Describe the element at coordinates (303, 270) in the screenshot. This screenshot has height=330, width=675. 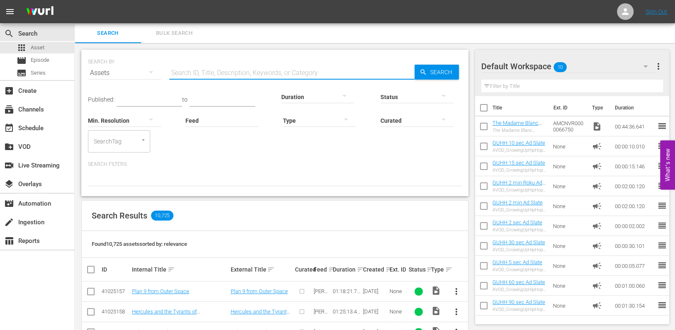
I see `div: Curated` at that location.